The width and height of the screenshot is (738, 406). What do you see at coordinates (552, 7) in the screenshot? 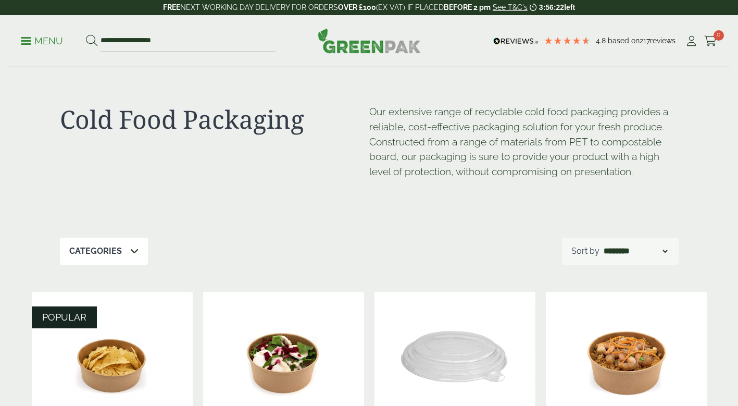
I see `span: 3:56:22` at bounding box center [552, 7].